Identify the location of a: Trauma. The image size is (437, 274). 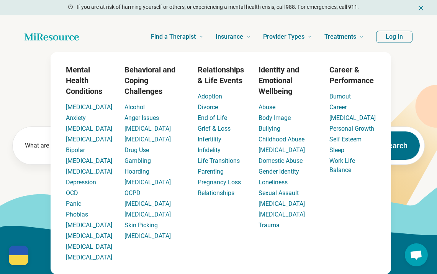
(269, 225).